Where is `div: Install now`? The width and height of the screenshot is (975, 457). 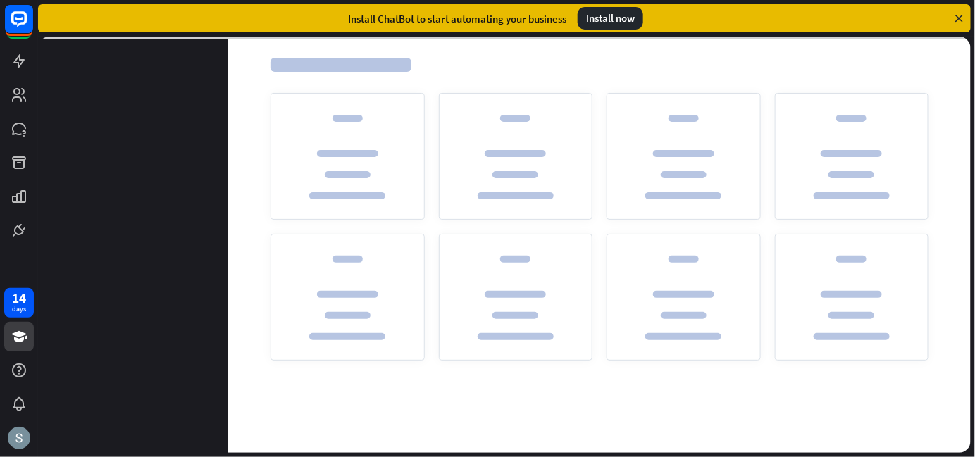 div: Install now is located at coordinates (610, 18).